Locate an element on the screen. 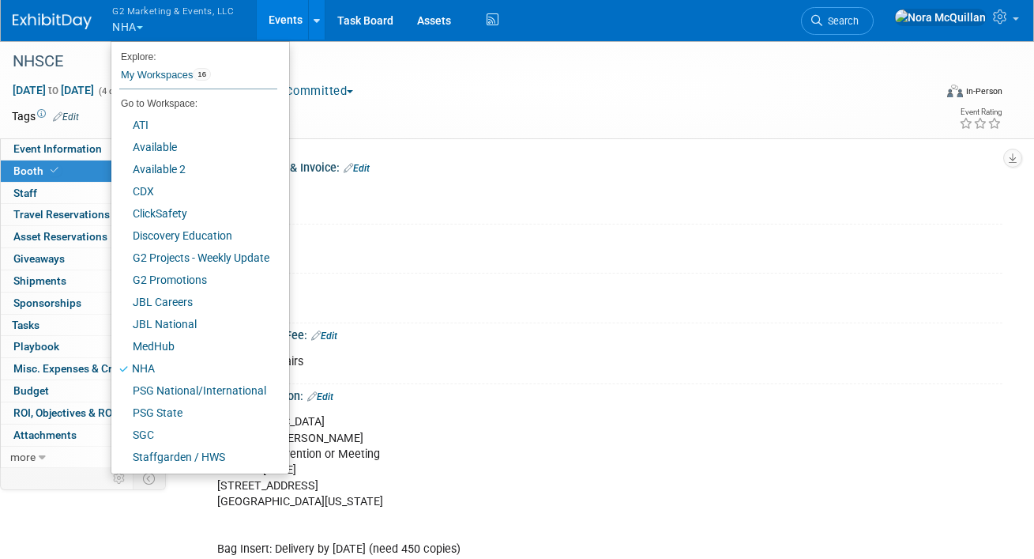 This screenshot has width=1034, height=559. span: Shipments is located at coordinates (40, 280).